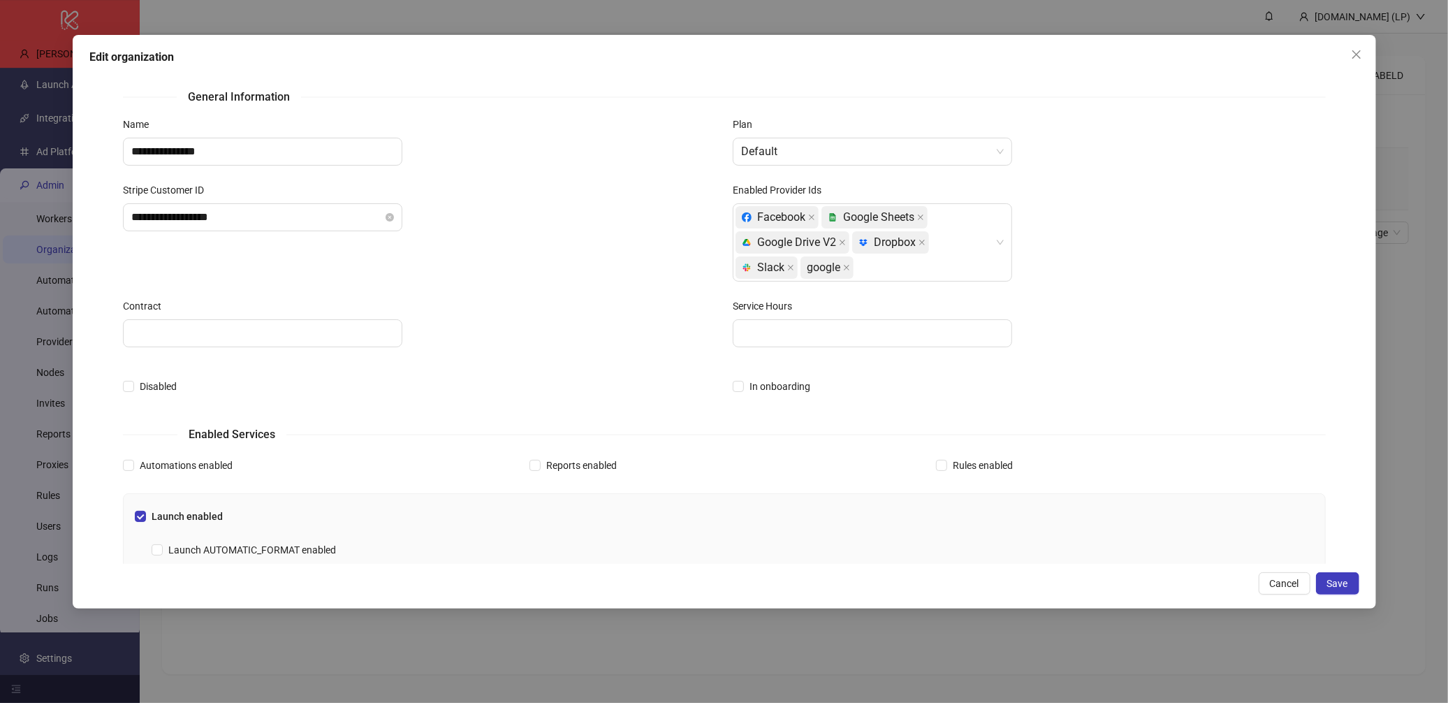 The image size is (1448, 703). What do you see at coordinates (263, 152) in the screenshot?
I see `input: Name` at bounding box center [263, 152].